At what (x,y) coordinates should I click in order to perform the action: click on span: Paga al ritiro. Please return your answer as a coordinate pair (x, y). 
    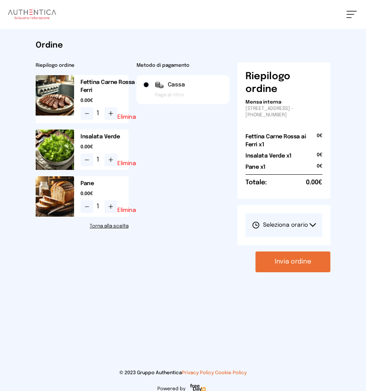
    Looking at the image, I should click on (169, 95).